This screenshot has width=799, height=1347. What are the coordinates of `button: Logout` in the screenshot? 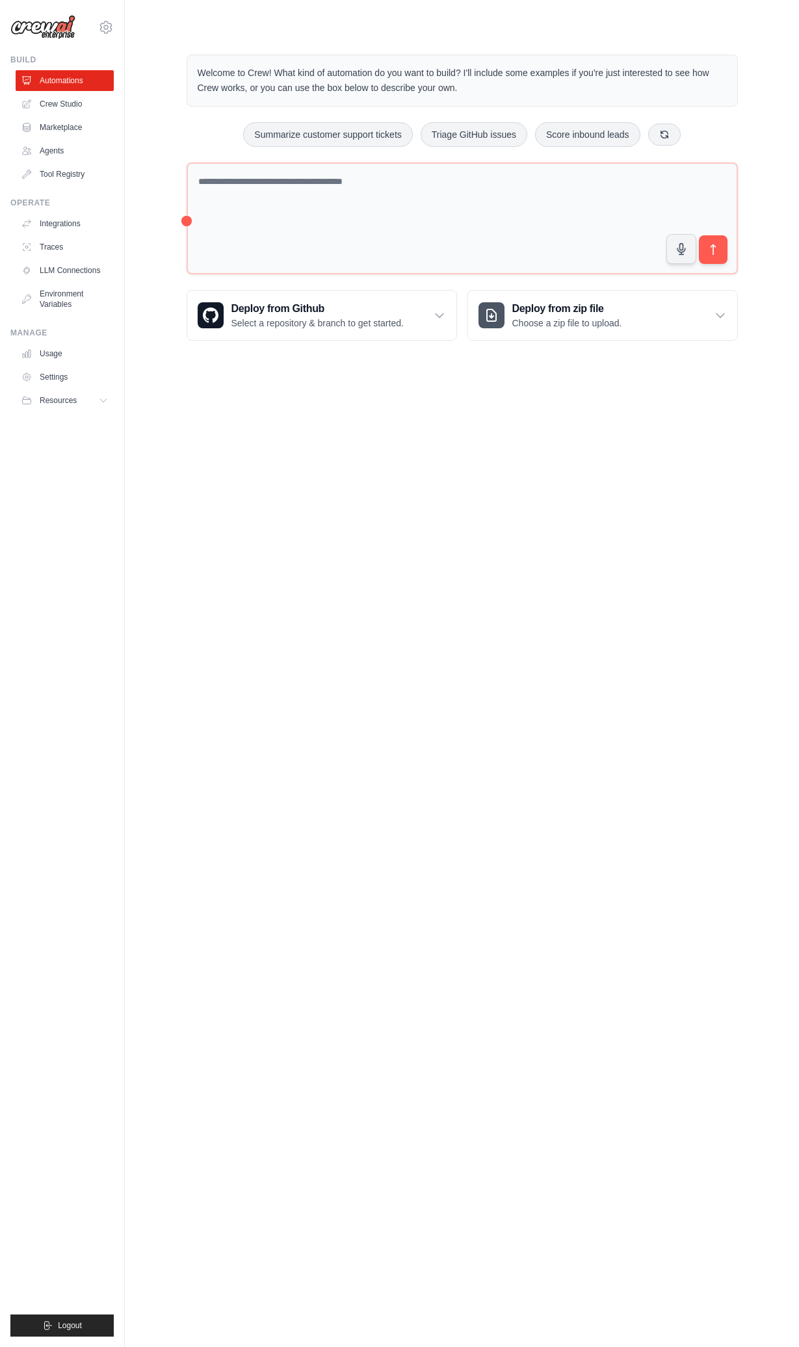 It's located at (62, 1326).